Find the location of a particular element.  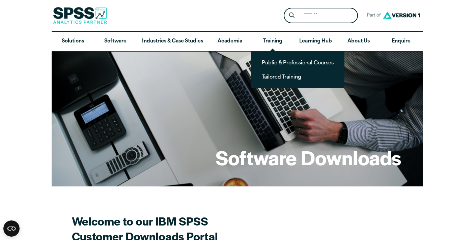

a: Tailored Training is located at coordinates (298, 77).